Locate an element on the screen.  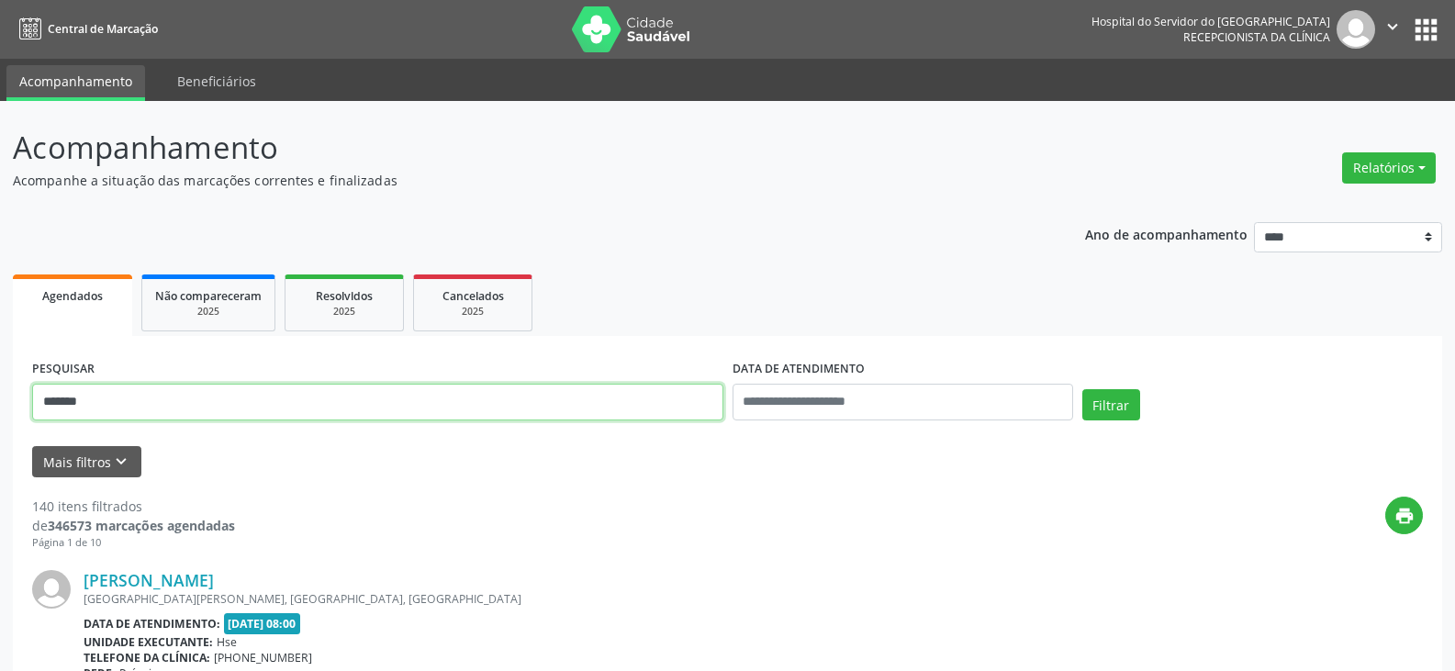
span: Hse is located at coordinates (227, 642).